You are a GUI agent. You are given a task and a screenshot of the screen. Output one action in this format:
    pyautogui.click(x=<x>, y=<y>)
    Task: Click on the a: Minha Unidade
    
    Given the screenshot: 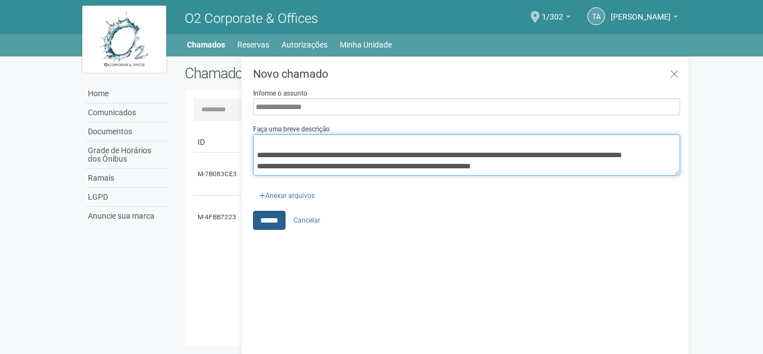 What is the action you would take?
    pyautogui.click(x=366, y=45)
    